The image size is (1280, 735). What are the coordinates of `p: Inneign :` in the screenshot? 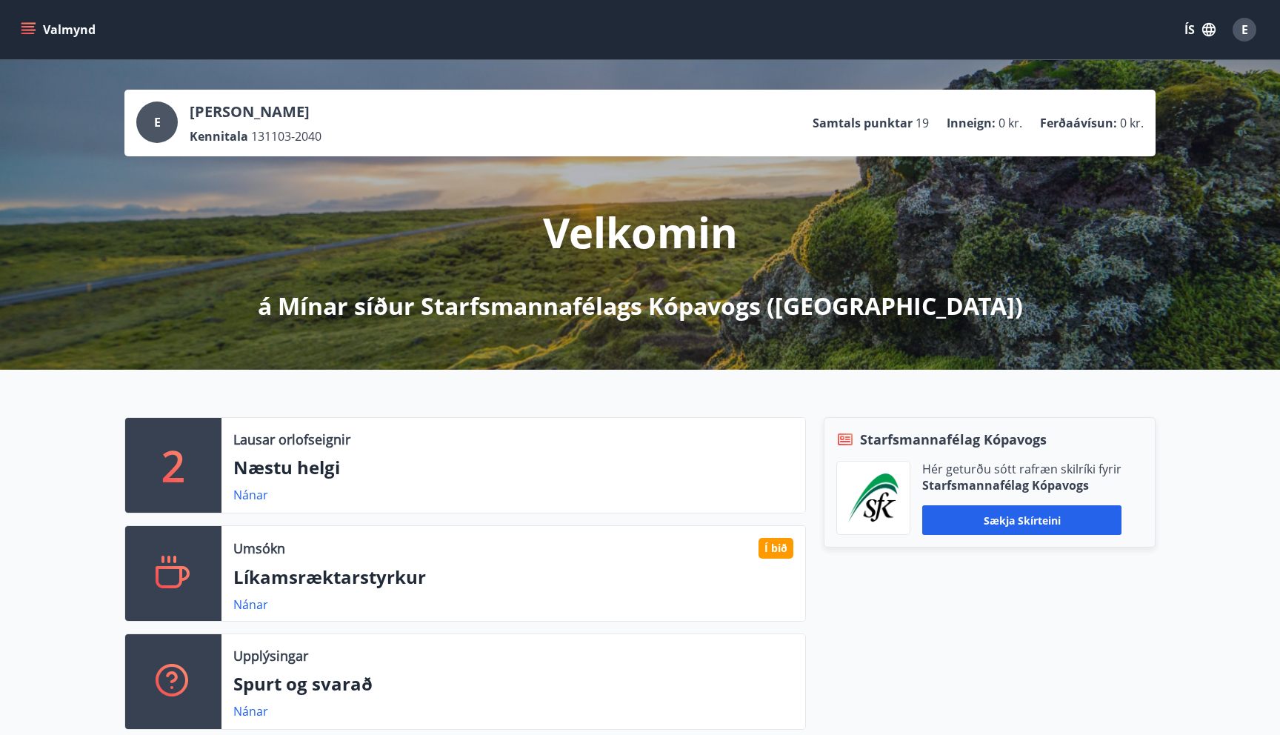 It's located at (971, 123).